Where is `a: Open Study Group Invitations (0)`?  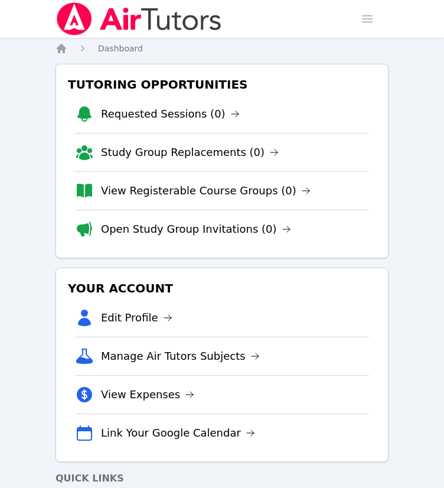 a: Open Study Group Invitations (0) is located at coordinates (196, 229).